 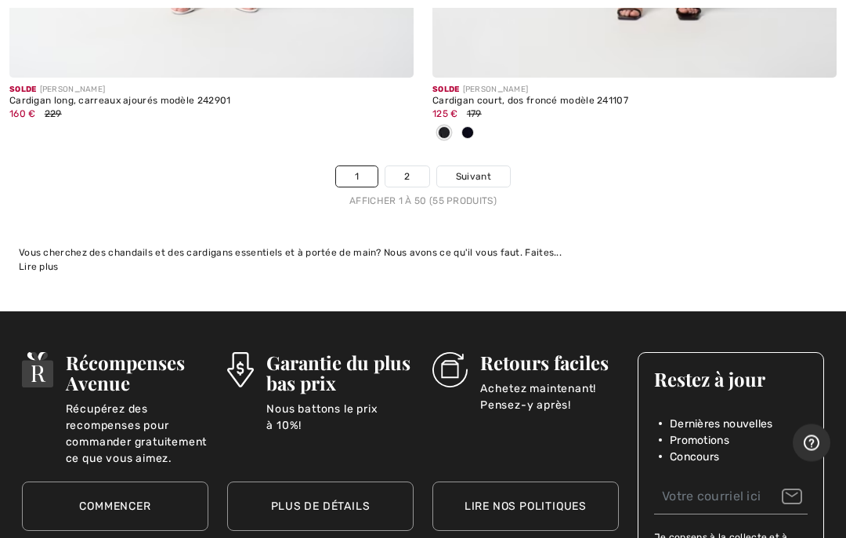 What do you see at coordinates (468, 134) in the screenshot?
I see `div: Midnight Blue` at bounding box center [468, 134].